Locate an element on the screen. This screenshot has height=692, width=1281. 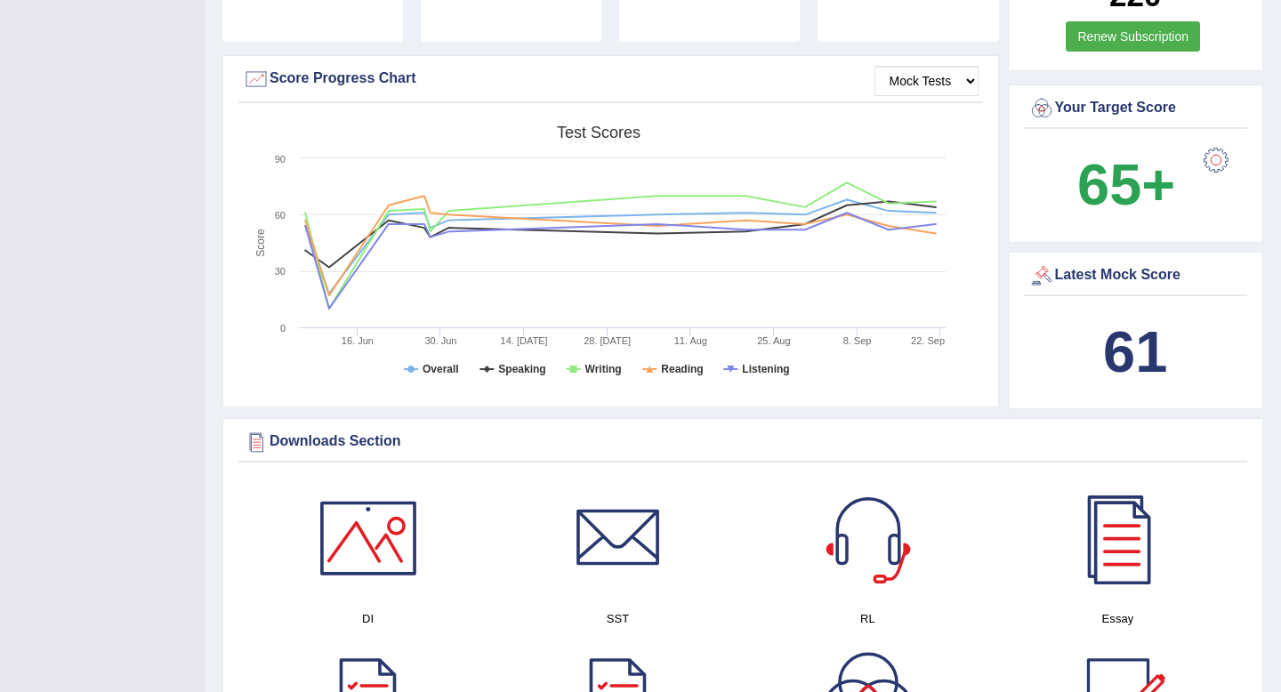
h4: RL is located at coordinates (867, 618).